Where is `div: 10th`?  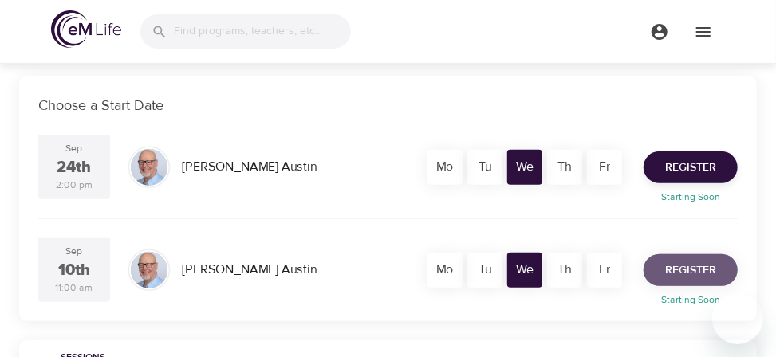 div: 10th is located at coordinates (74, 270).